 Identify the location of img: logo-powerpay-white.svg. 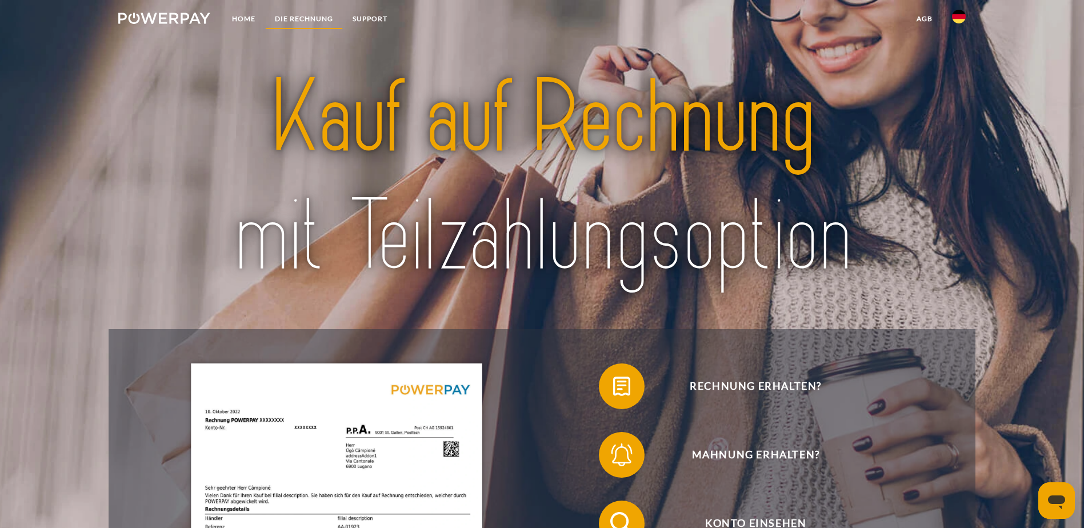
(164, 18).